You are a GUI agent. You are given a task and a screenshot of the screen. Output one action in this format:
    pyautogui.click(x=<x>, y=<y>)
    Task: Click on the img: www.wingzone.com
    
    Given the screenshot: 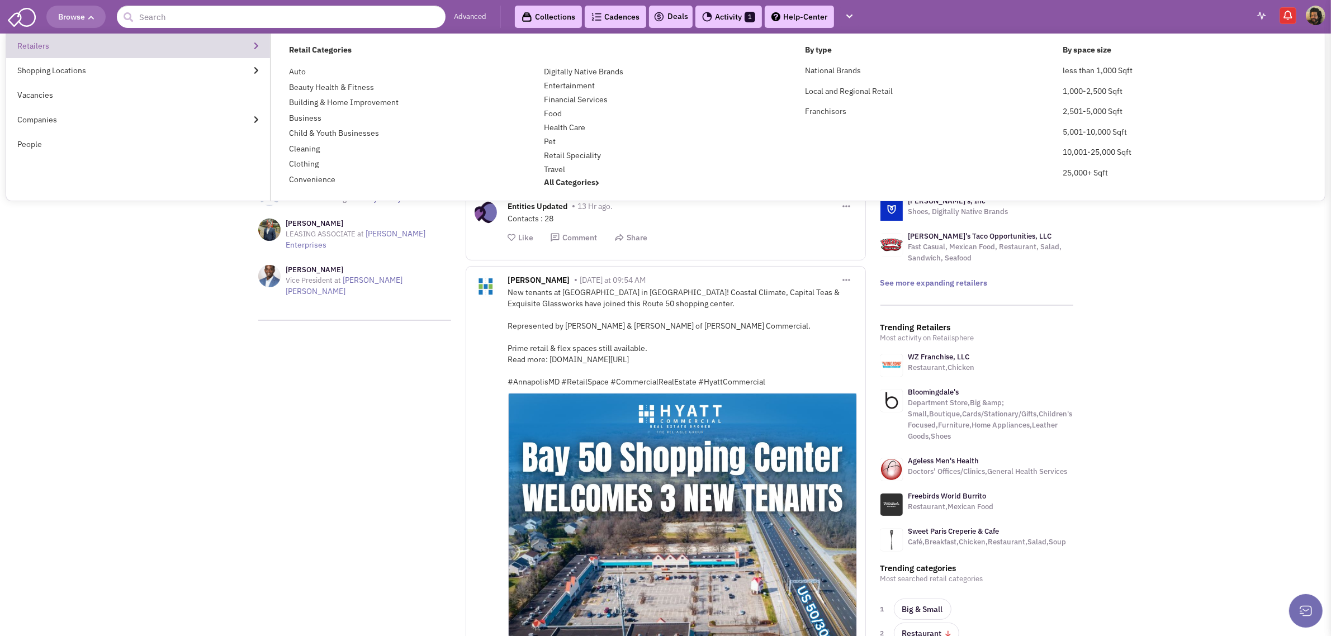 What is the action you would take?
    pyautogui.click(x=891, y=365)
    